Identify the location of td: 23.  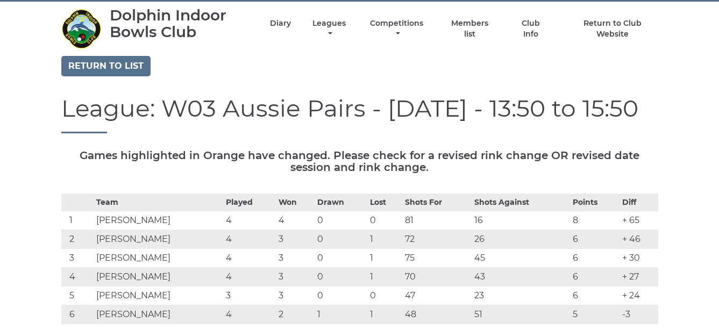
(520, 296).